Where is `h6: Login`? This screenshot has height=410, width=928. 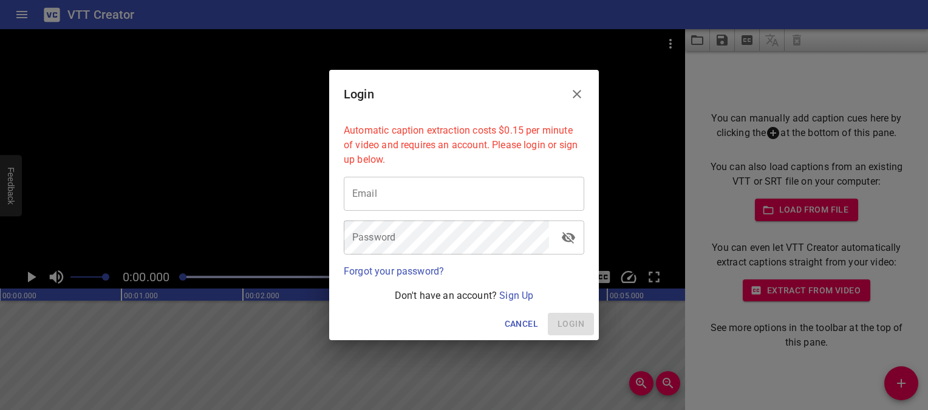
h6: Login is located at coordinates (359, 94).